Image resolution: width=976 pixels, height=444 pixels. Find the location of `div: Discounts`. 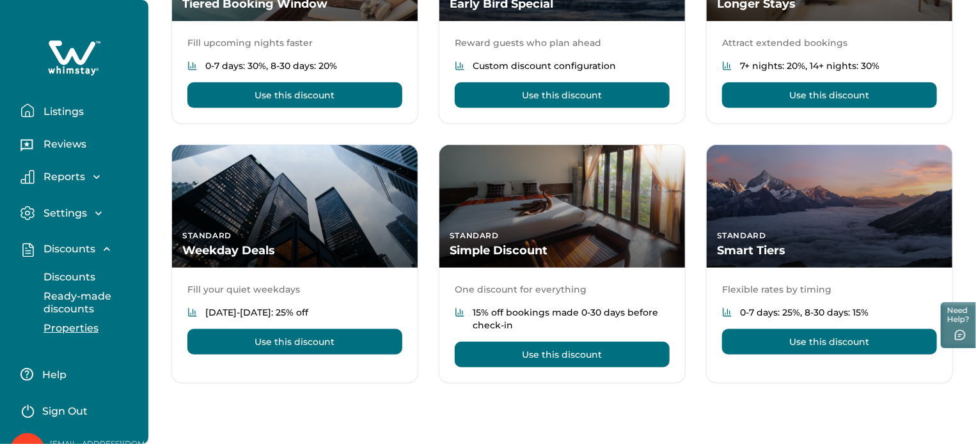

div: Discounts is located at coordinates (79, 303).